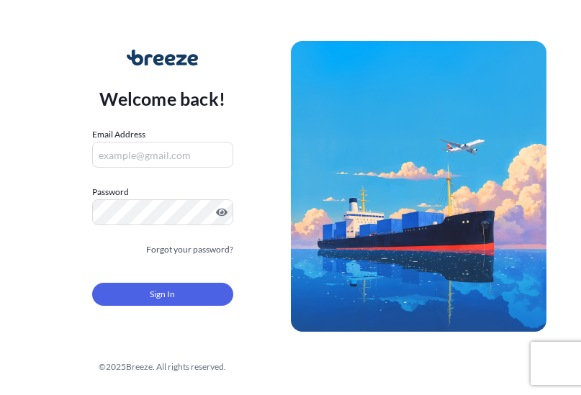 This screenshot has height=395, width=581. Describe the element at coordinates (163, 367) in the screenshot. I see `div: © 2025 Breeze. All rights reserved.` at that location.